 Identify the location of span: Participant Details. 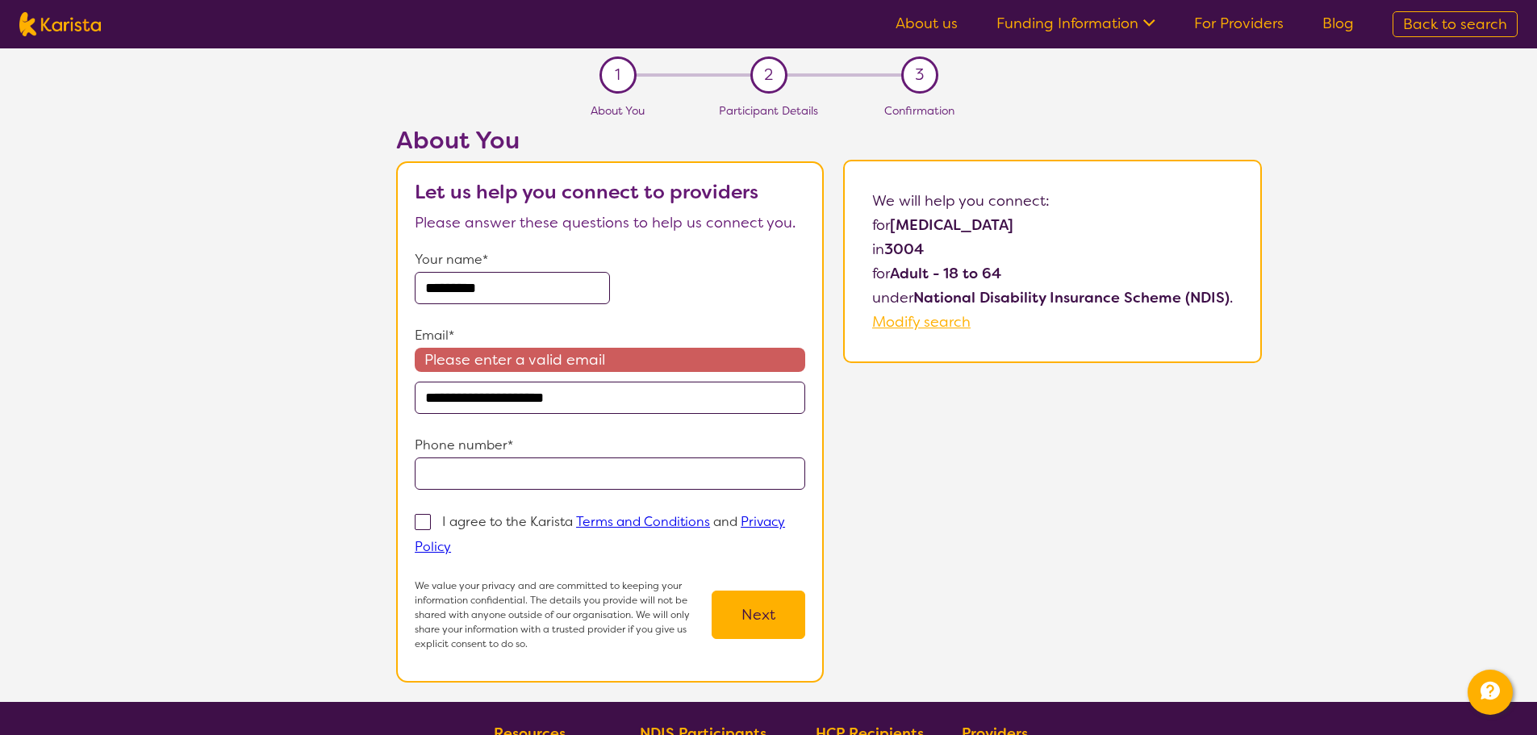
(768, 111).